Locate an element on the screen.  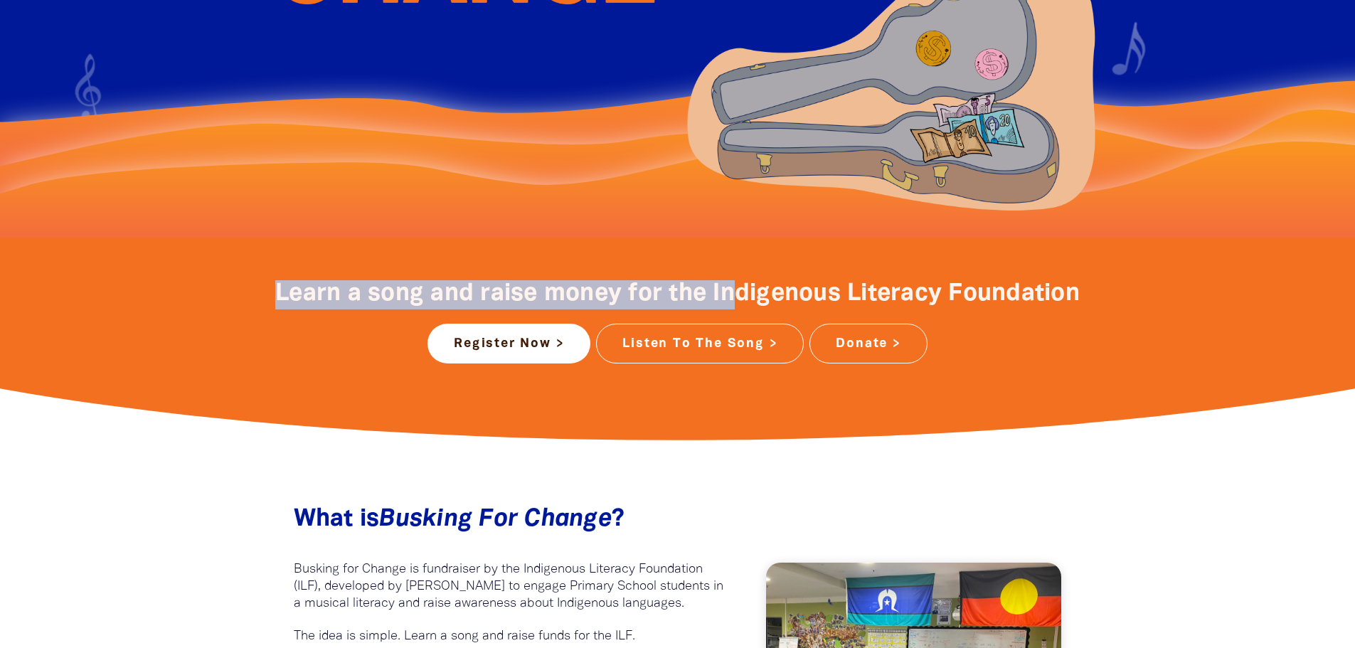
span: Learn a song and raise money for the Indigenous Literacy Foundation is located at coordinates (677, 294).